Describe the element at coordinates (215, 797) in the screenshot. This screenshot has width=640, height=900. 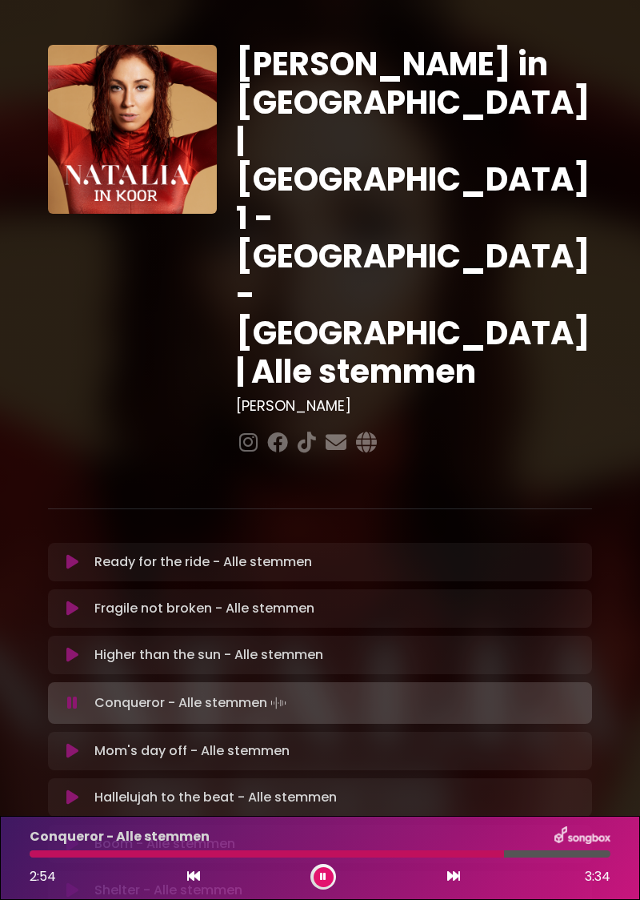
I see `p: Hallelujah to the beat - Alle stemmen` at that location.